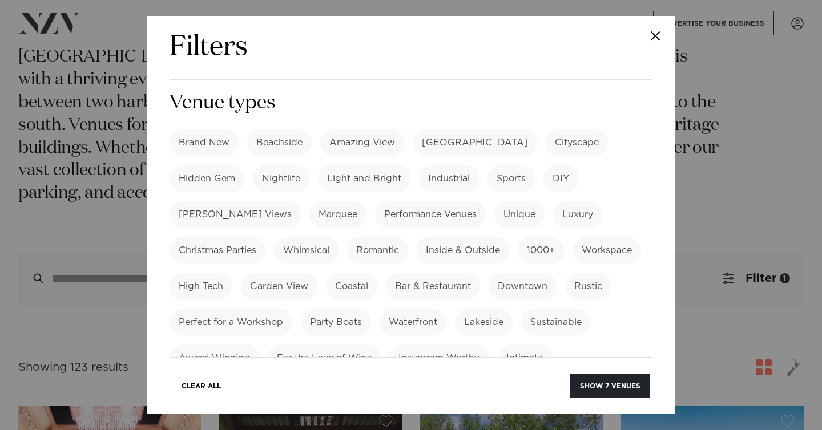  I want to click on label: Award-Winning, so click(214, 358).